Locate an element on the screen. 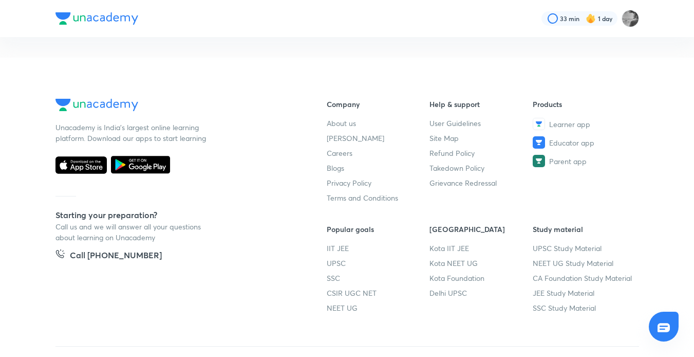 This screenshot has width=694, height=357. a: Terms and Conditions is located at coordinates (378, 197).